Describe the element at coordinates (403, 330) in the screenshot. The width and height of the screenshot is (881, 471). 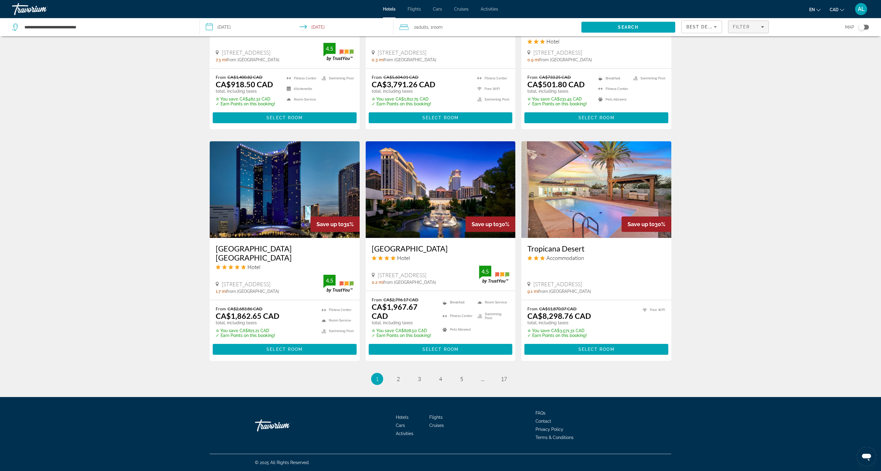
I see `p: CA$828.50 CAD` at that location.